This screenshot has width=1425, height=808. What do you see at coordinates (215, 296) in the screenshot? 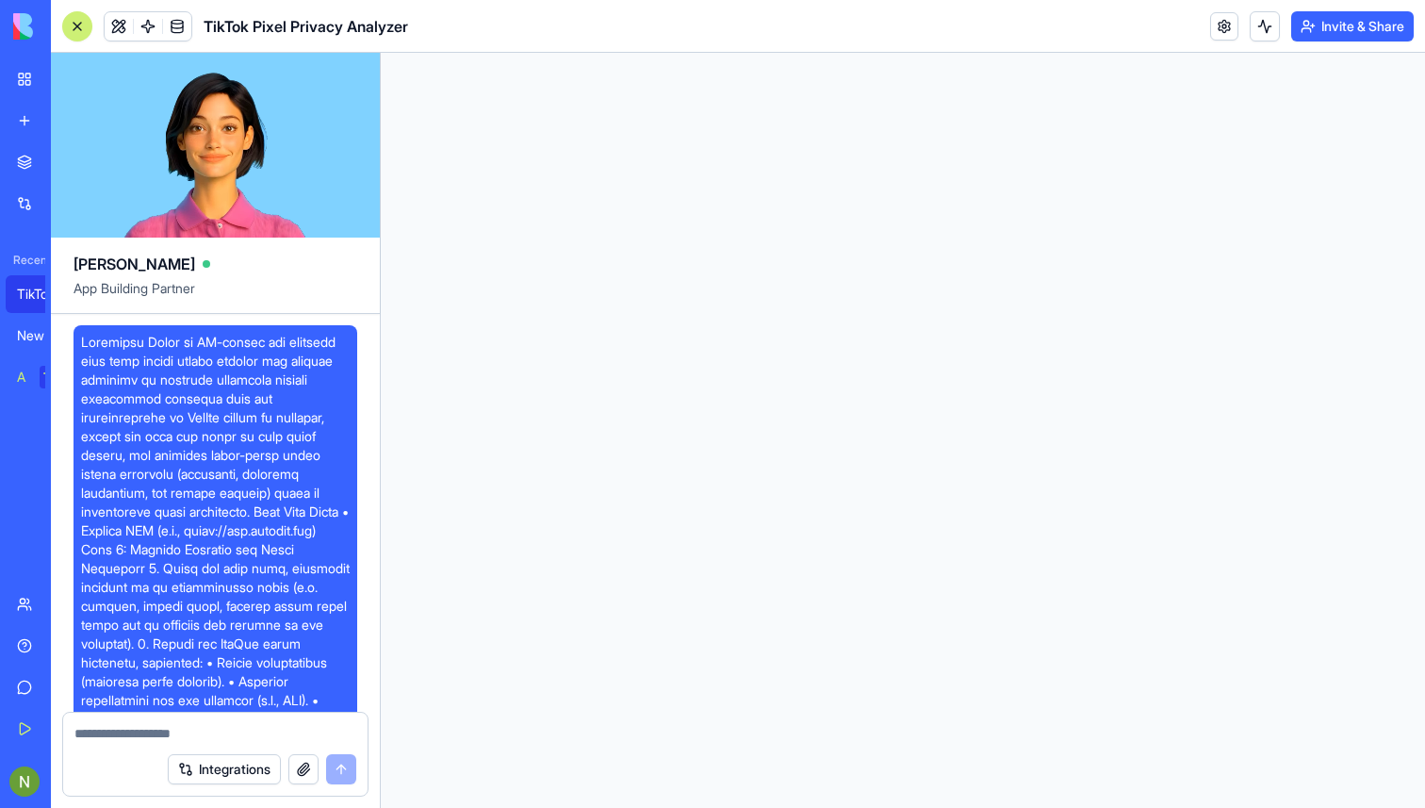
I see `span: App Building Partner` at bounding box center [215, 296].